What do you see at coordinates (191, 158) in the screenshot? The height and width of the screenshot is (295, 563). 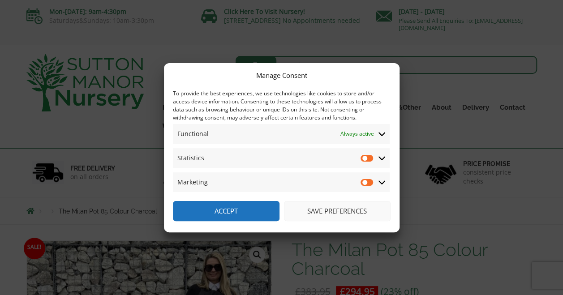 I see `span: Statistics` at bounding box center [191, 158].